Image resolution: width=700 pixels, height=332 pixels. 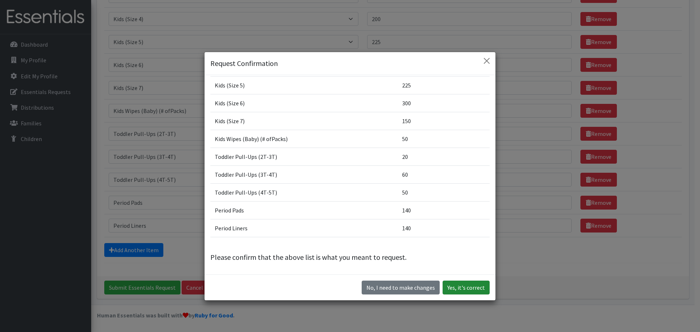 What do you see at coordinates (304, 192) in the screenshot?
I see `td: Toddler Pull-Ups (4T-5T)` at bounding box center [304, 192].